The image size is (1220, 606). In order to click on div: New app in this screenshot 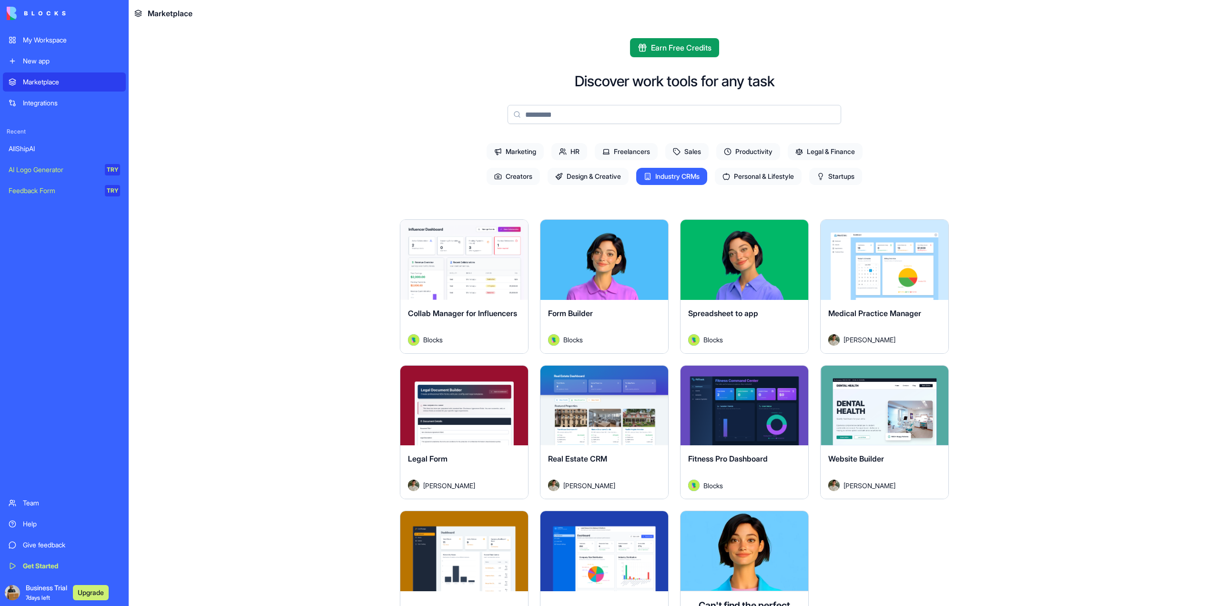, I will do `click(71, 61)`.